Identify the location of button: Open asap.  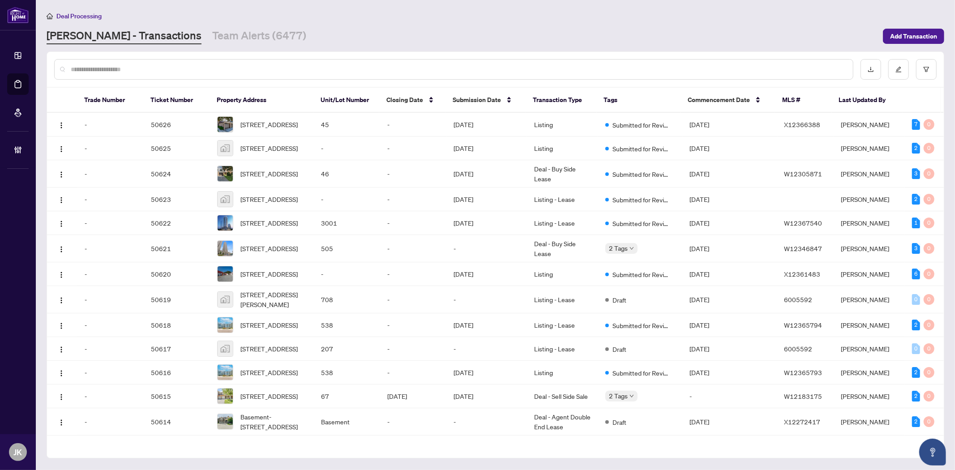
(932, 452).